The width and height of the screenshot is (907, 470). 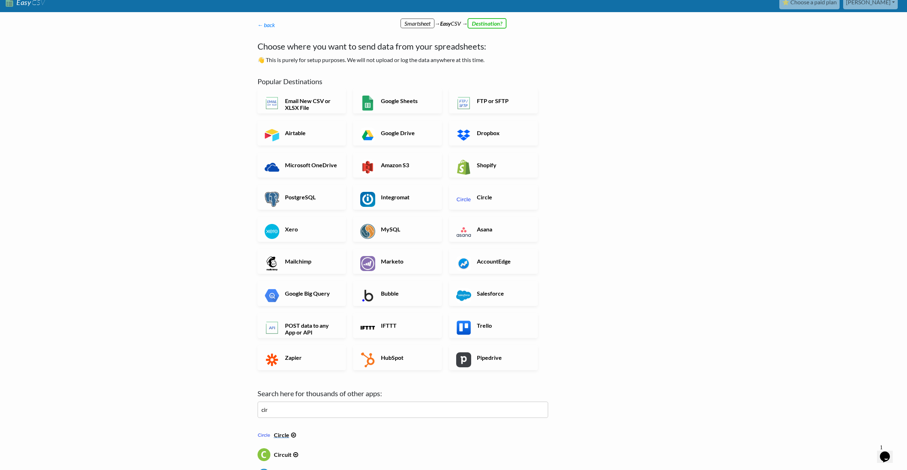 I want to click on h6: PostgreSQL, so click(x=311, y=197).